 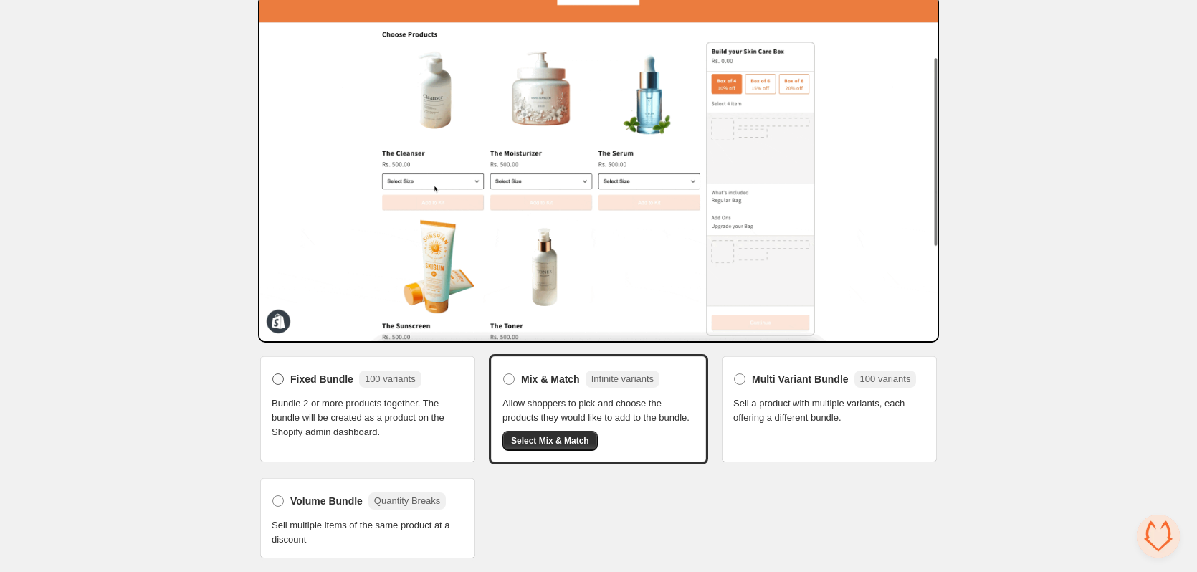 I want to click on span: Sell a product with multiple variants, each offering a different bundle., so click(x=829, y=411).